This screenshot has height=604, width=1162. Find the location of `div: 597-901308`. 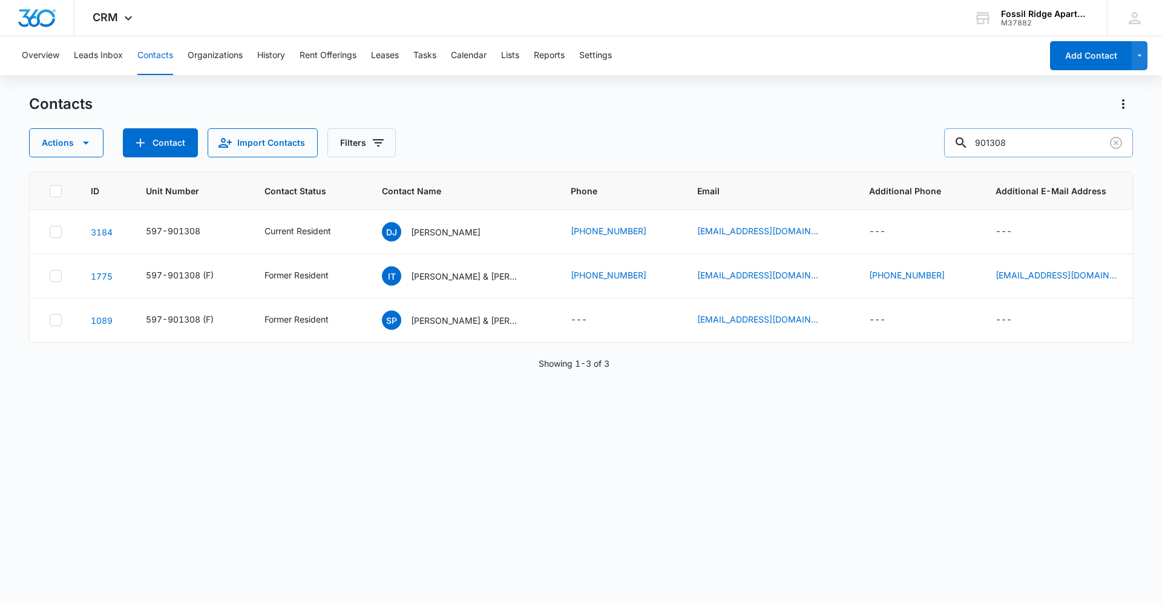

div: 597-901308 is located at coordinates (173, 231).